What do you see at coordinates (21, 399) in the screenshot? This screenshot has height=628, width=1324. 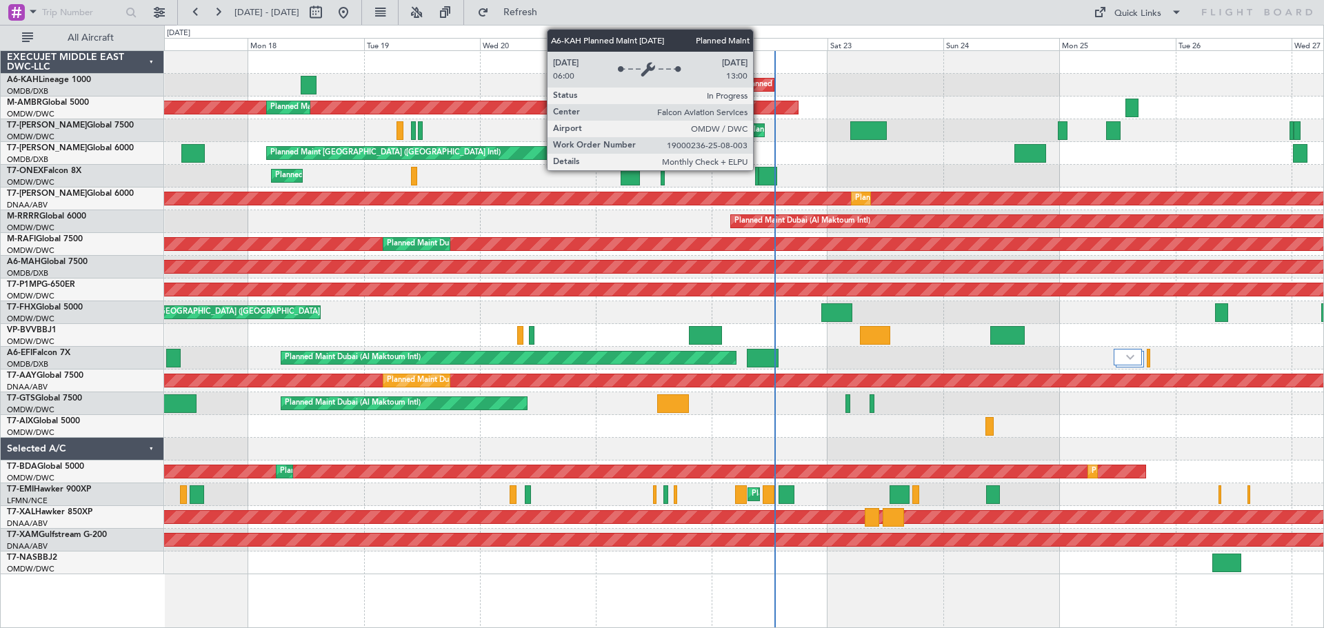 I see `span: T7-GTS` at bounding box center [21, 399].